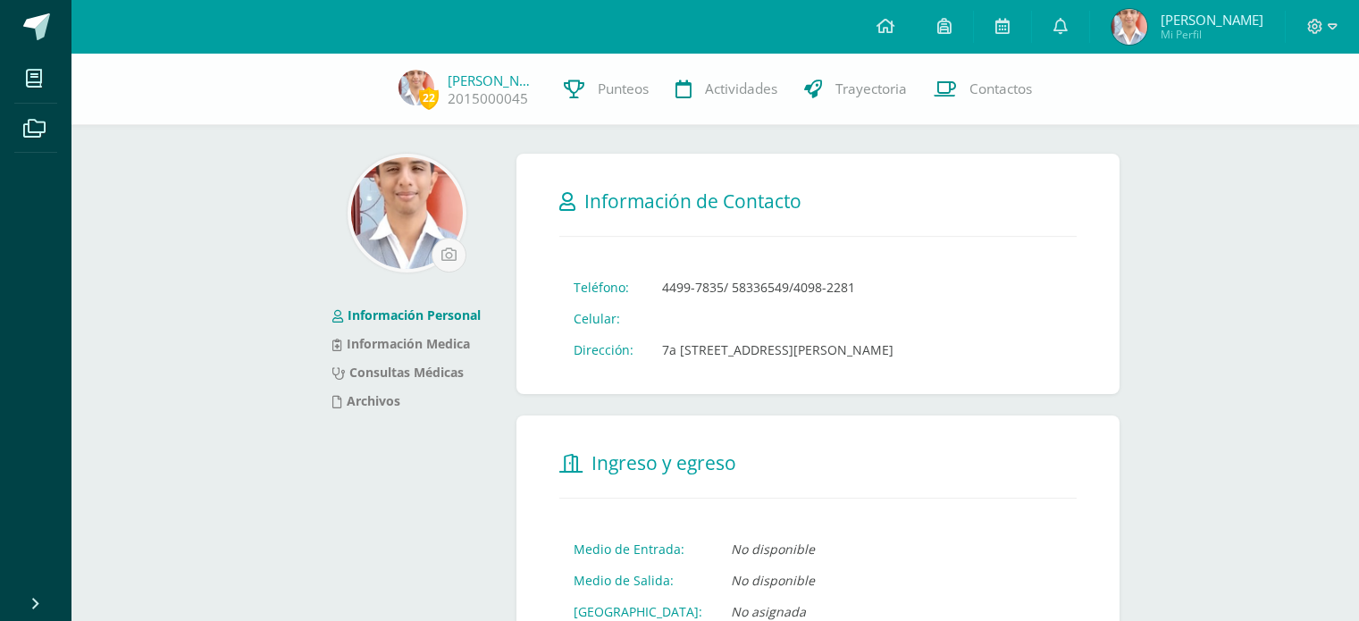  What do you see at coordinates (664, 463) in the screenshot?
I see `span: Ingreso y egreso` at bounding box center [664, 463].